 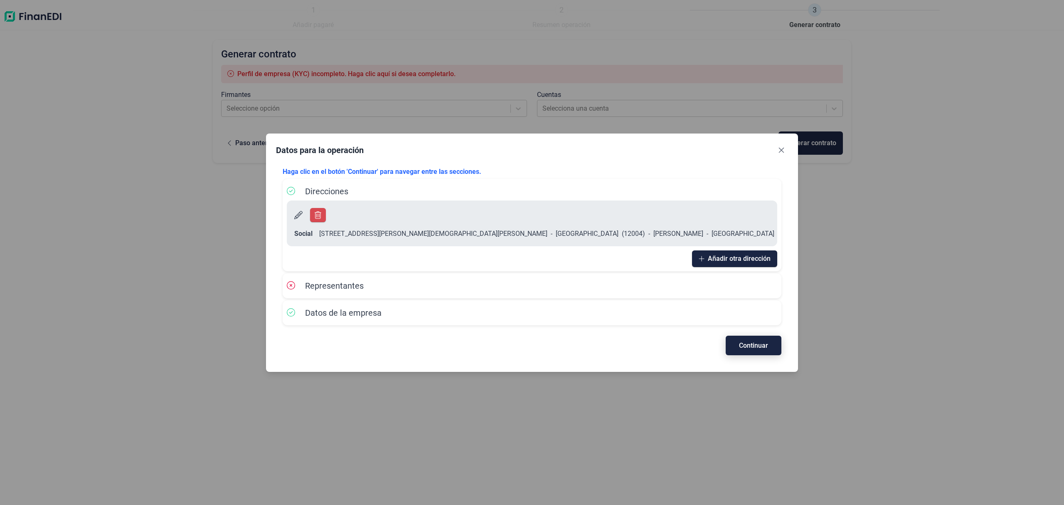 What do you see at coordinates (781, 150) in the screenshot?
I see `button: Close` at bounding box center [781, 150].